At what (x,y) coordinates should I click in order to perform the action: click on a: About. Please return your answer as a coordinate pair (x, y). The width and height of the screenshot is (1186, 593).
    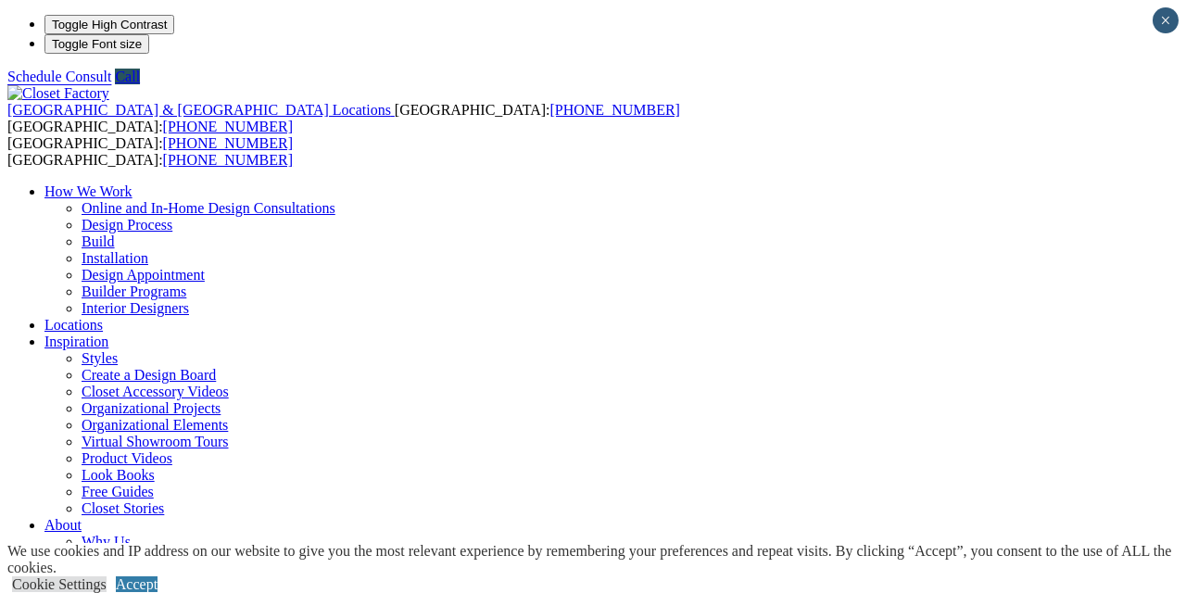
    Looking at the image, I should click on (63, 524).